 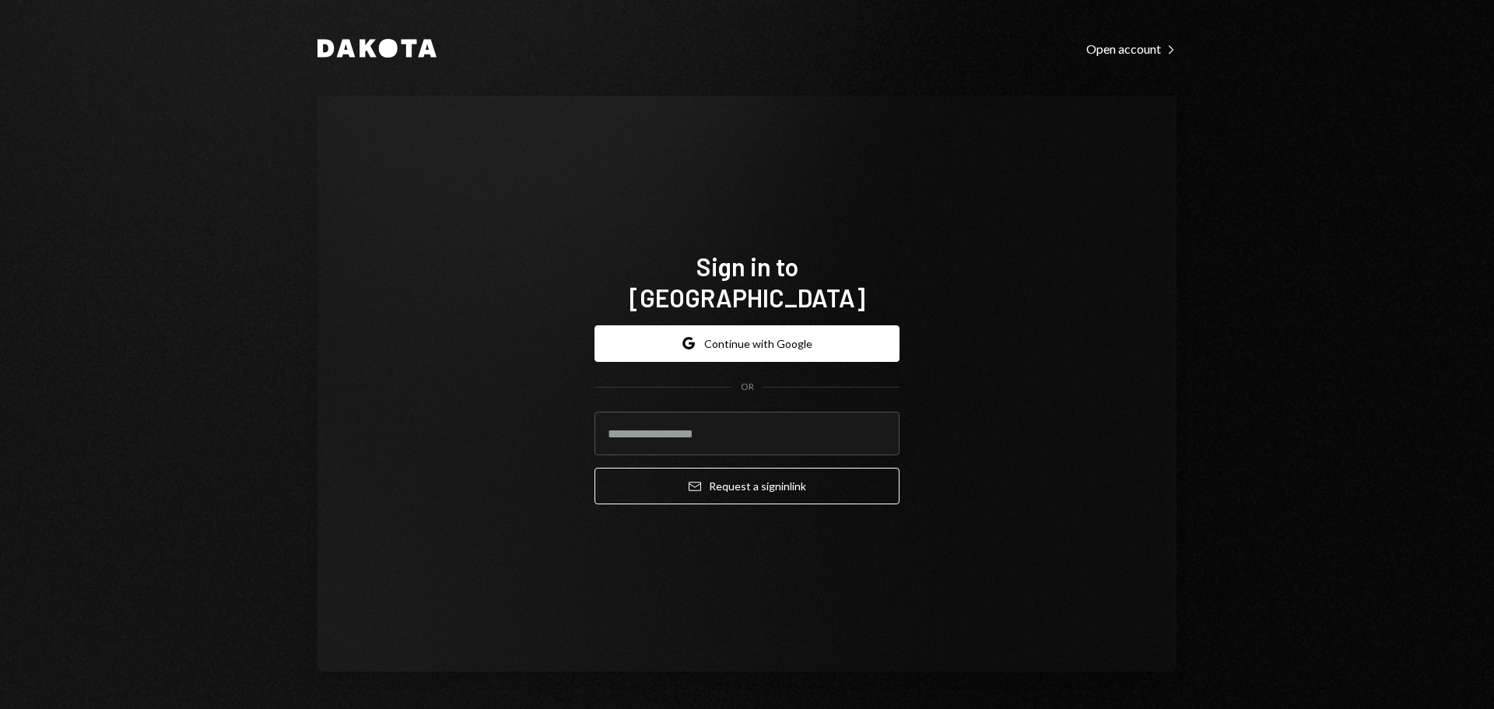 What do you see at coordinates (1132, 48) in the screenshot?
I see `a: Open account` at bounding box center [1132, 48].